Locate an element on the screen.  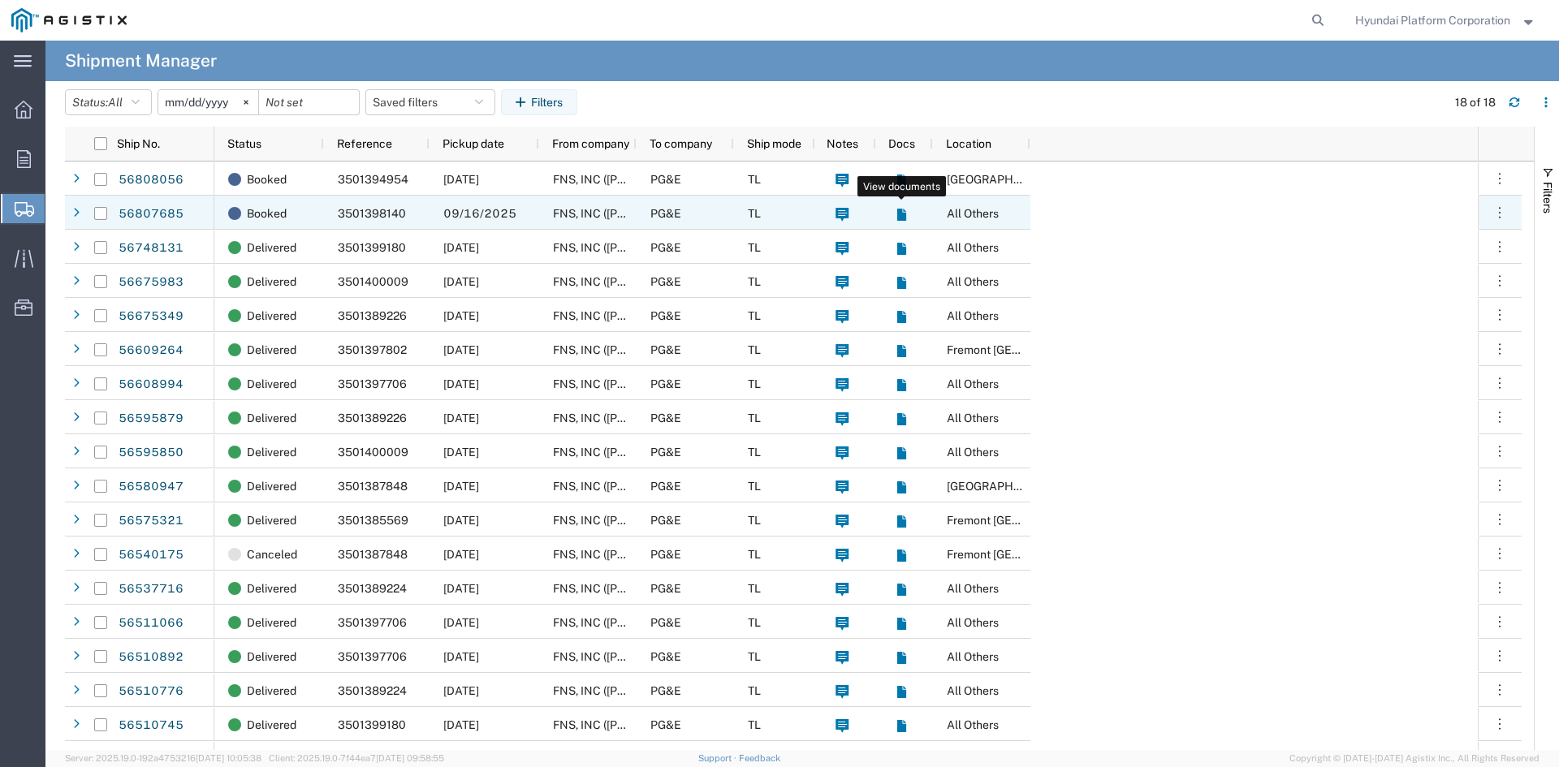
span: Fresno DC is located at coordinates (1004, 486).